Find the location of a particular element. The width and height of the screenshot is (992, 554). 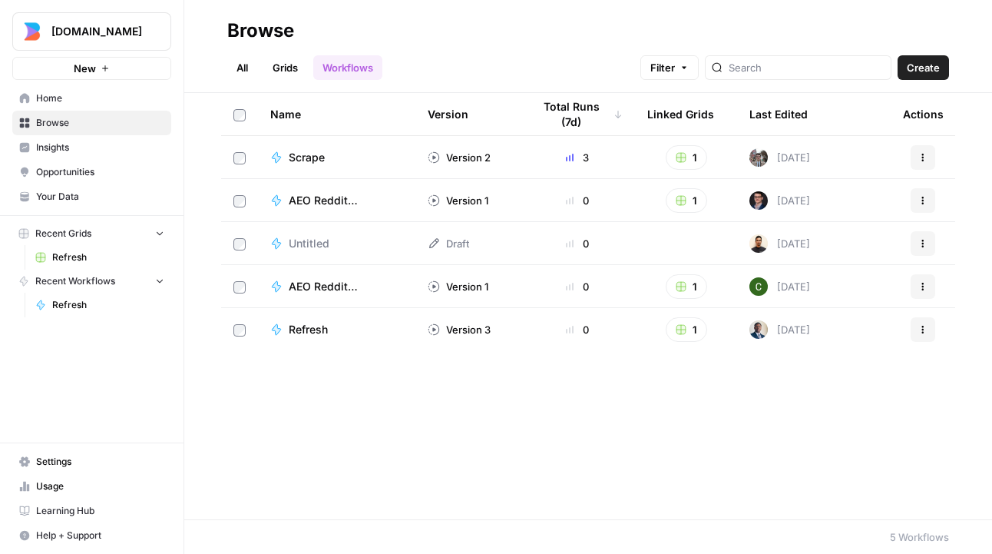

span: Browse is located at coordinates (100, 123).